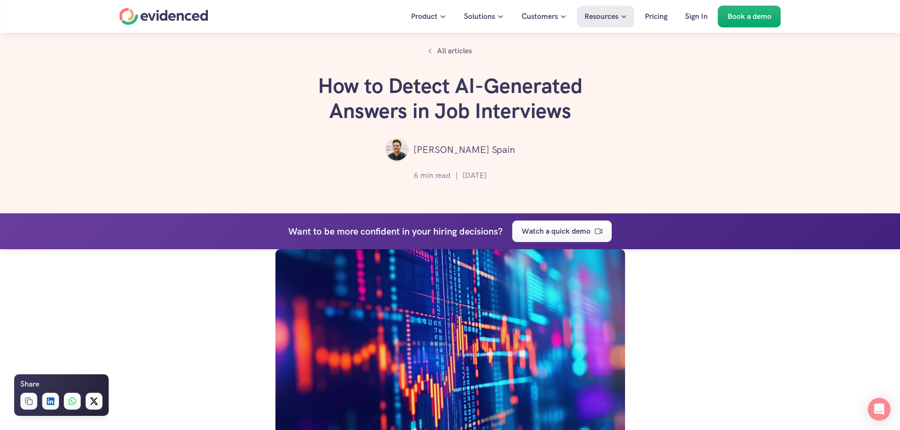 Image resolution: width=900 pixels, height=430 pixels. What do you see at coordinates (450, 99) in the screenshot?
I see `h1: How to Detect AI-Generated Answers in Job Interviews` at bounding box center [450, 99].